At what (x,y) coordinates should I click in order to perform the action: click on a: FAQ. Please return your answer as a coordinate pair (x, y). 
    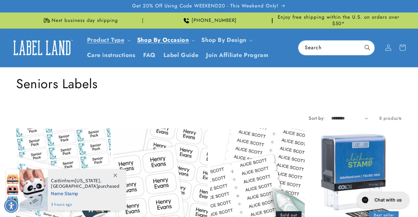
    Looking at the image, I should click on (149, 55).